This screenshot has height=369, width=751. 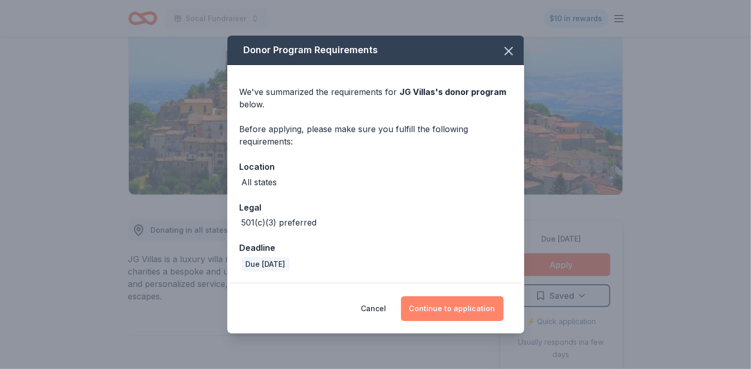 I want to click on div: Donor Program Requirements, so click(x=376, y=50).